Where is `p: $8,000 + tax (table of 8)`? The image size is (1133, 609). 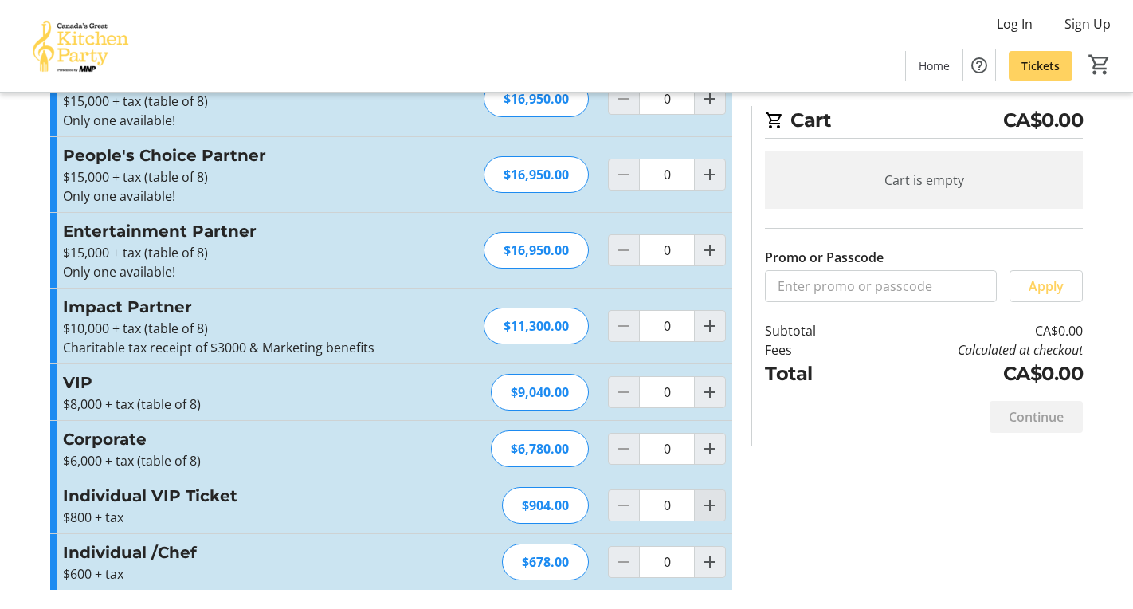
p: $8,000 + tax (table of 8) is located at coordinates (237, 404).